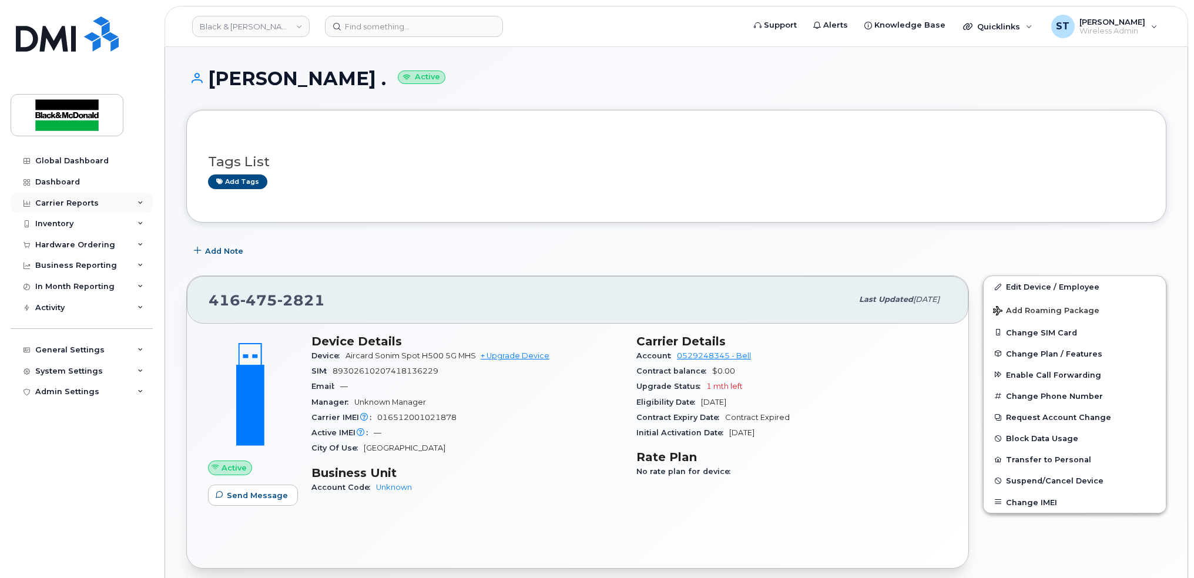  What do you see at coordinates (674, 371) in the screenshot?
I see `span: Contract balance` at bounding box center [674, 371].